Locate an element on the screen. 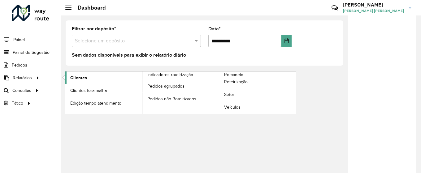  span: Clientes fora malha is located at coordinates (89, 90).